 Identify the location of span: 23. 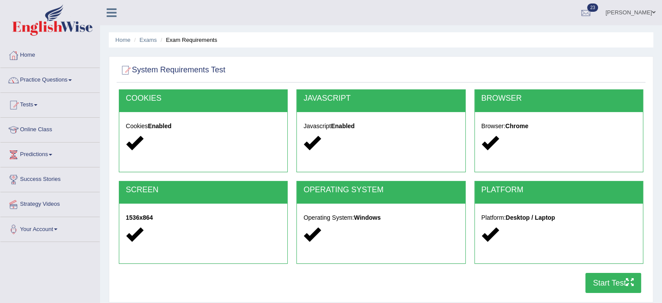
(592, 7).